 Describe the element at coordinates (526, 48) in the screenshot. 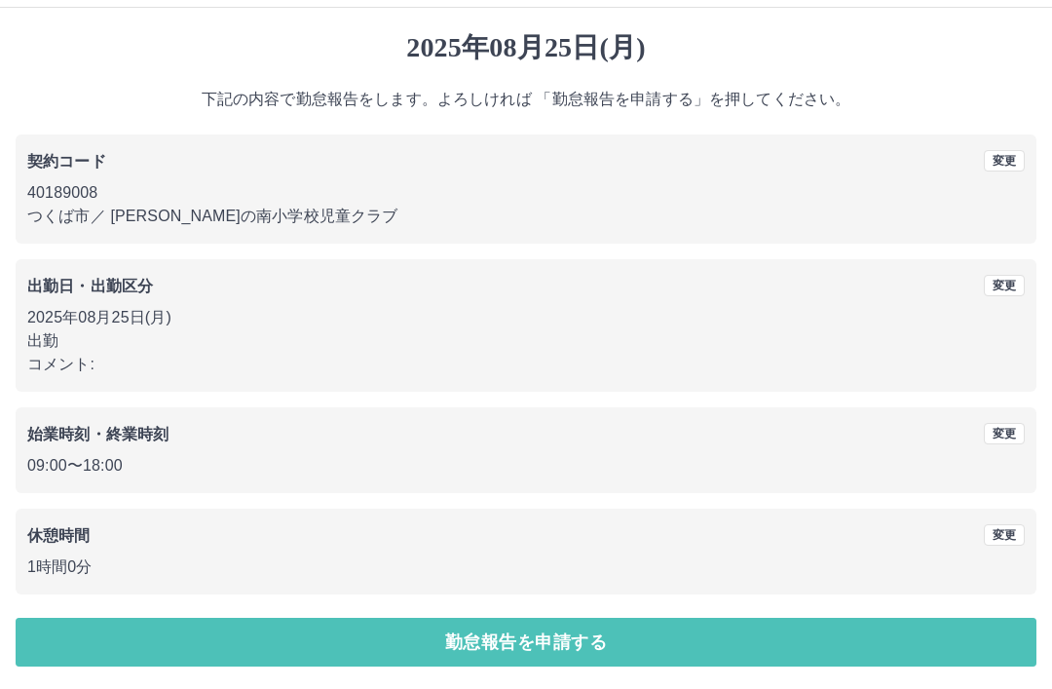

I see `h1: 2025年08月25日(月)` at that location.